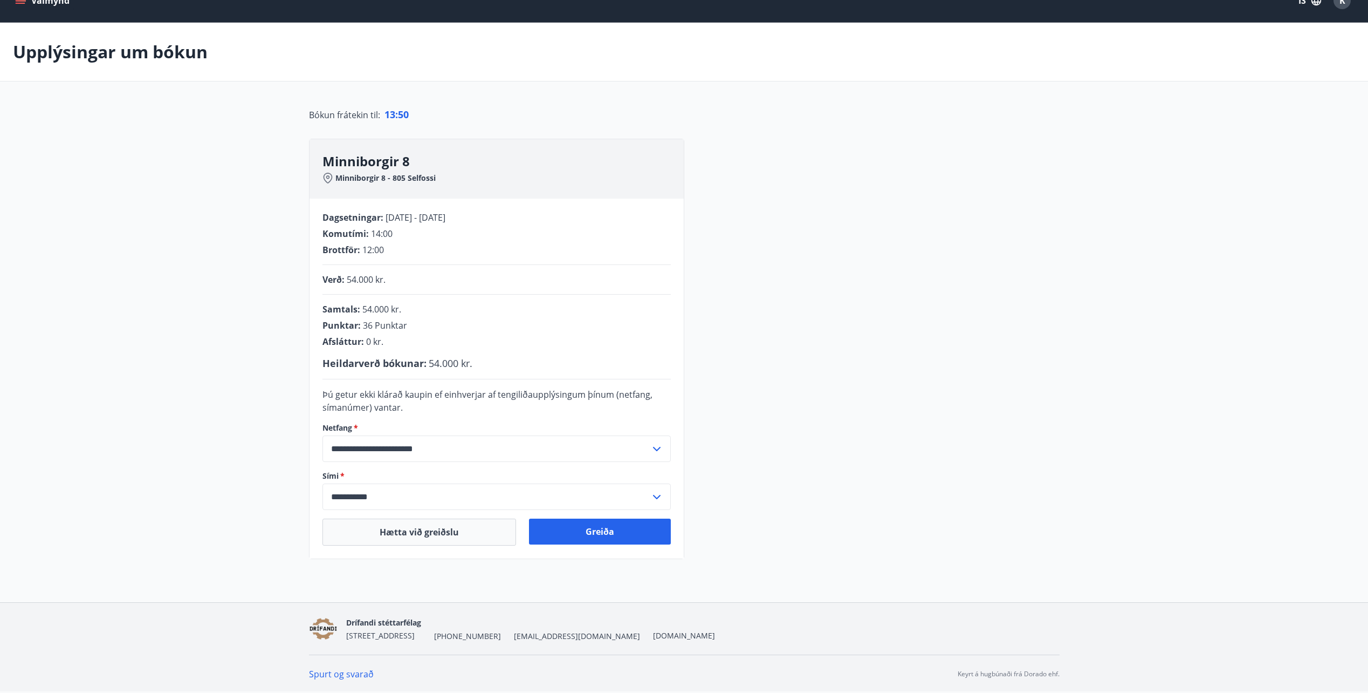 Image resolution: width=1368 pixels, height=693 pixels. I want to click on span: Þú getur ekki klárað kaupin ef einhverjar af tengiliðaupplýsingum þínum (netfang, símanúmer) vantar., so click(488, 401).